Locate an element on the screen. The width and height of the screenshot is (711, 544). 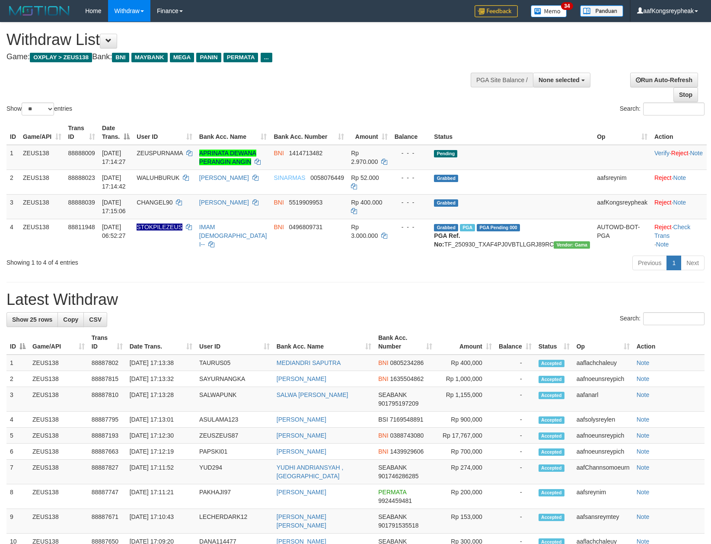
a: Run Auto-Refresh is located at coordinates (664, 80).